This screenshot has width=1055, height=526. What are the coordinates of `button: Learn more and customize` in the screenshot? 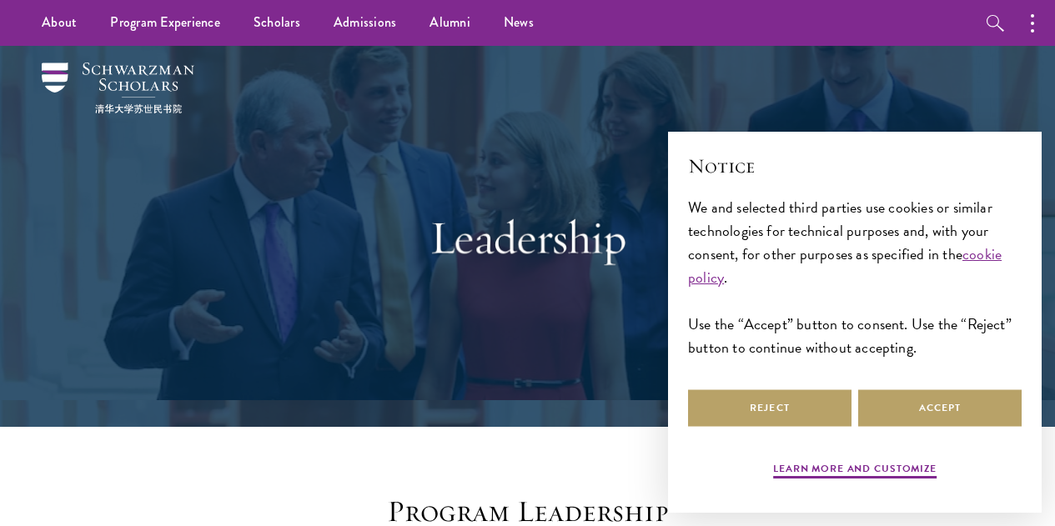 It's located at (855, 471).